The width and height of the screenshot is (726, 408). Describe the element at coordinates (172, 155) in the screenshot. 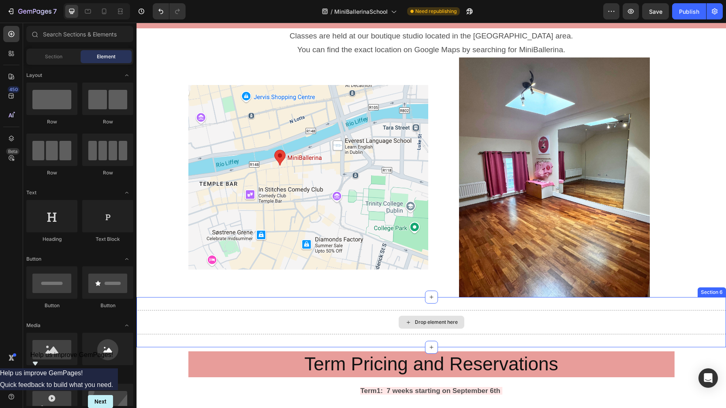

I see `img: gempages_578493758648091529-71a896d2-eb5a-483d-8a91-41b90529de41.png` at that location.